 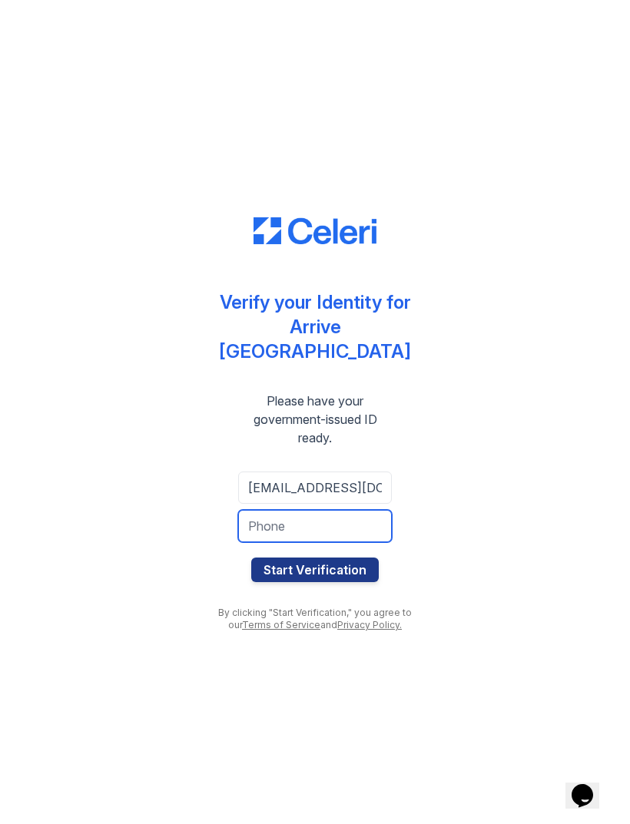 I want to click on img: CE_Logo_Blue-a8612792a0a2168367f1c8372b55b34899dd931a85d93a1a3d3e32e68fde9ad4.png, so click(x=315, y=231).